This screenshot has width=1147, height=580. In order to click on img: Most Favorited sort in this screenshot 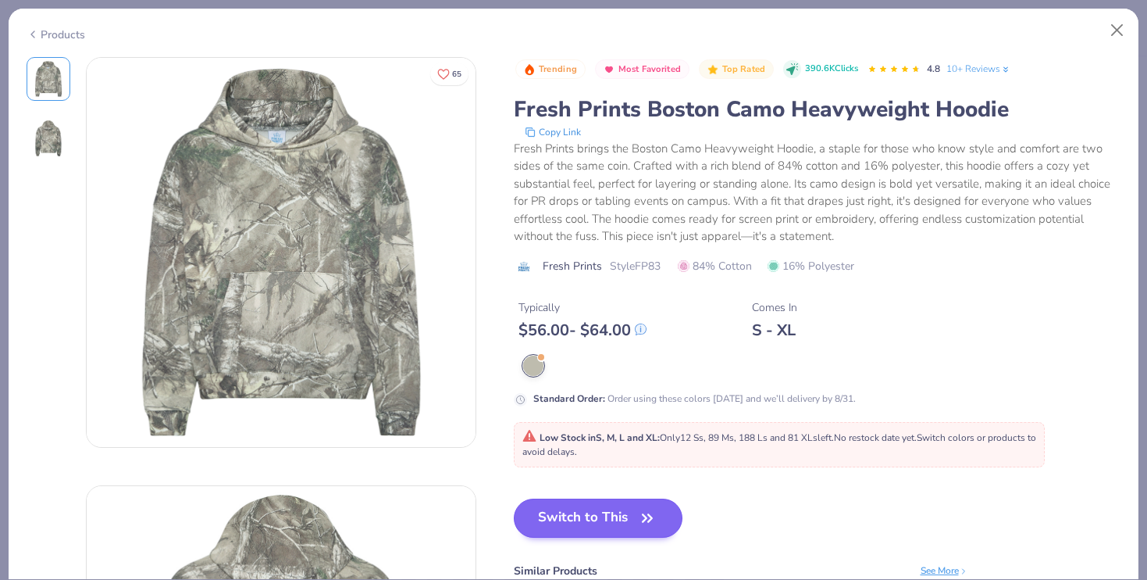, I will do `click(609, 70)`.